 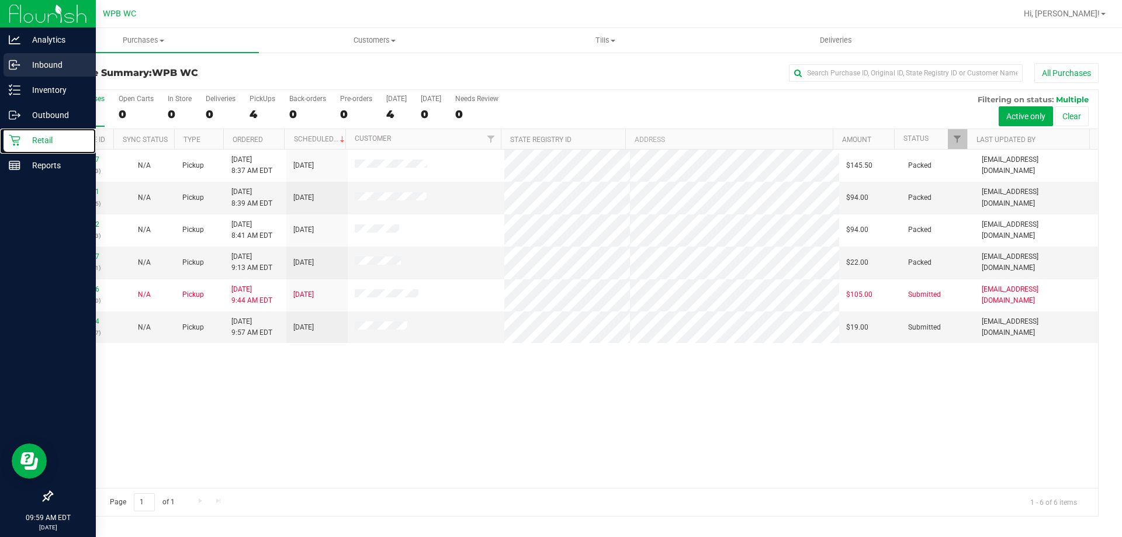 What do you see at coordinates (83, 192) in the screenshot?
I see `a: 11859821` at bounding box center [83, 192].